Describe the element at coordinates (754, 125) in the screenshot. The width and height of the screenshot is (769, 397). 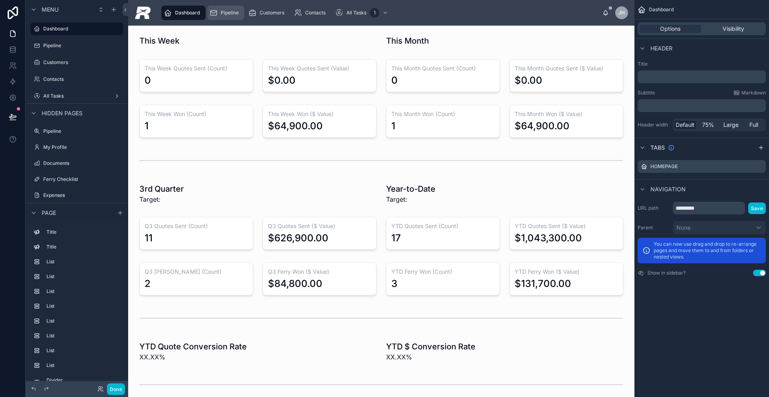
I see `span: Full` at that location.